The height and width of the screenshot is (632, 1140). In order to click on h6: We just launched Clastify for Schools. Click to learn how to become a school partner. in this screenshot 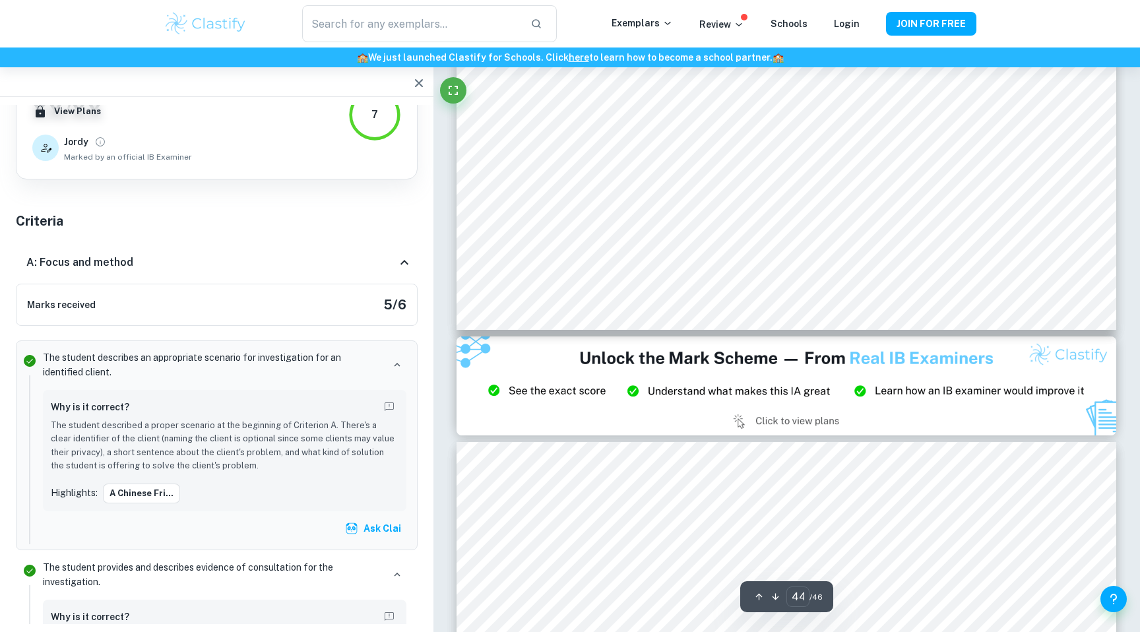, I will do `click(570, 57)`.